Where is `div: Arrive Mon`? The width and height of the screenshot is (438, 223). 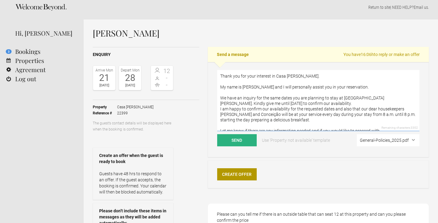 div: Arrive Mon is located at coordinates (104, 70).